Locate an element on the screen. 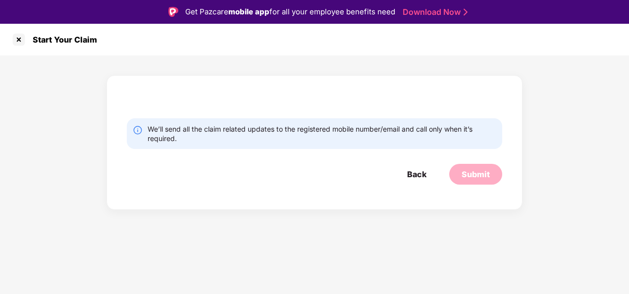  strong: mobile app is located at coordinates (249, 11).